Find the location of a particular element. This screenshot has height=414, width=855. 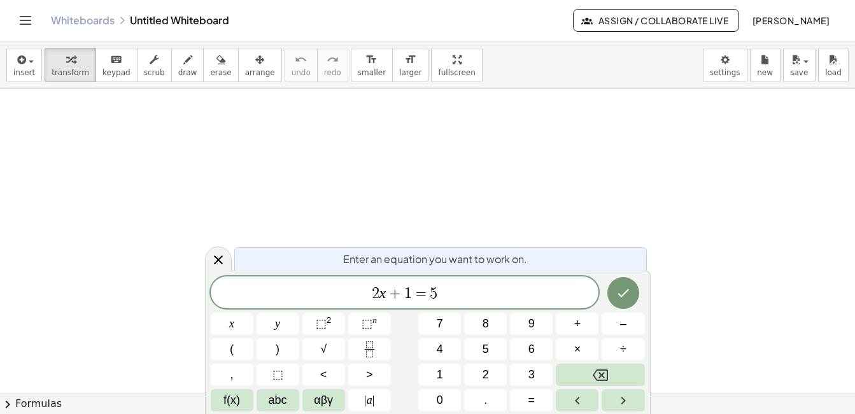

button: scrub is located at coordinates (154, 65).